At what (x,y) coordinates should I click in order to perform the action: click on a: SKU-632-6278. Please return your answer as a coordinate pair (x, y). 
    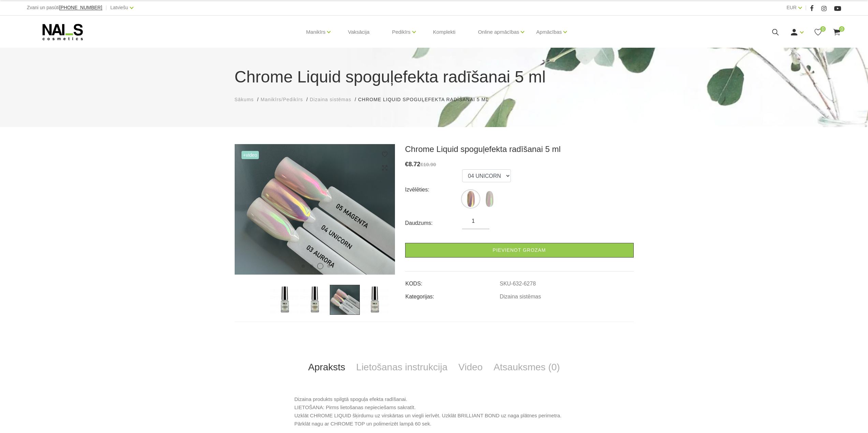
    Looking at the image, I should click on (518, 284).